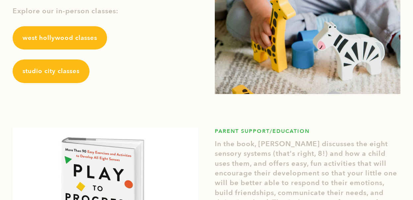  What do you see at coordinates (51, 71) in the screenshot?
I see `a: studio city classes` at bounding box center [51, 71].